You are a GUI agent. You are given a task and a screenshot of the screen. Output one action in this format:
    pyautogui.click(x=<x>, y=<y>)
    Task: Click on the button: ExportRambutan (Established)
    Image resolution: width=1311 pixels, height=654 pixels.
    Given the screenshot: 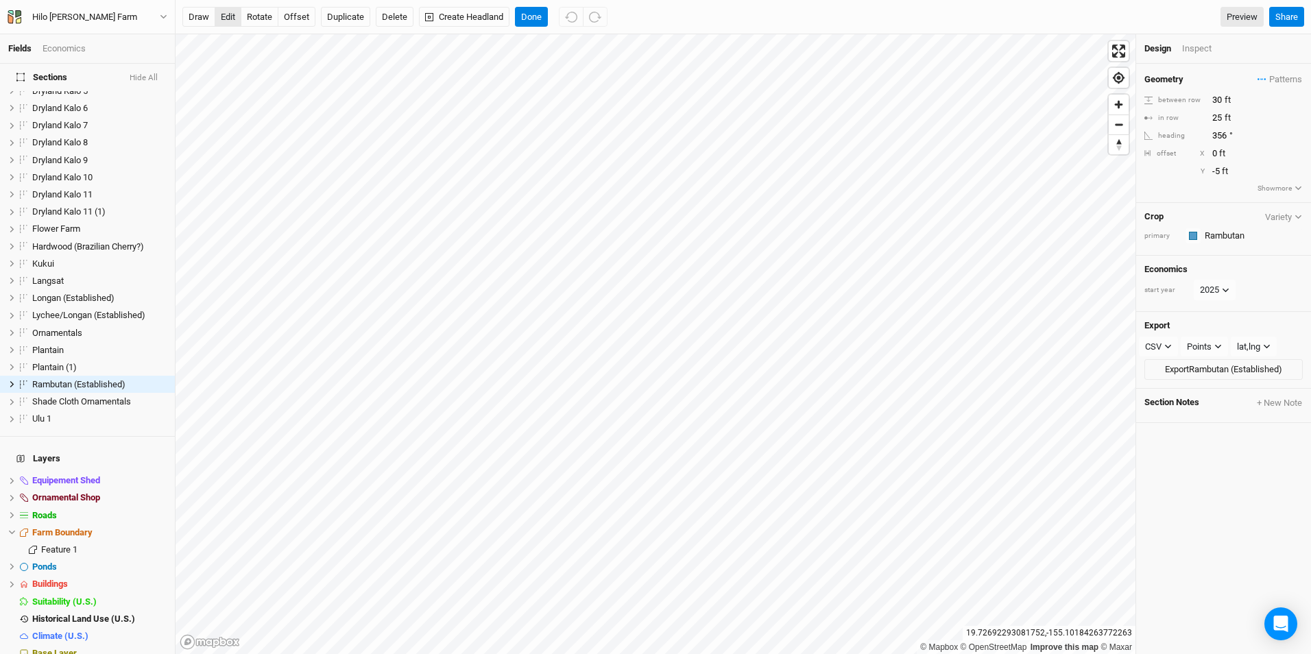 What is the action you would take?
    pyautogui.click(x=1223, y=370)
    